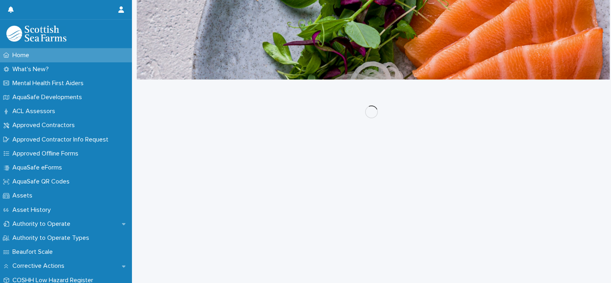 The height and width of the screenshot is (283, 611). What do you see at coordinates (43, 224) in the screenshot?
I see `p: Authority to Operate` at bounding box center [43, 224].